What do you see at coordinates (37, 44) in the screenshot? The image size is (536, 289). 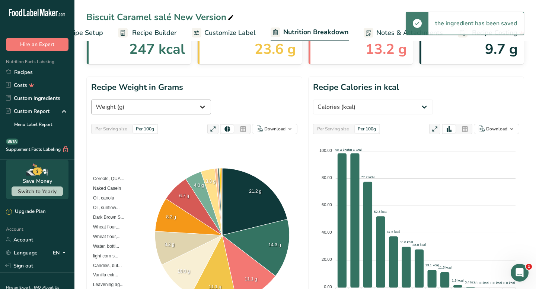 I see `button: Hire an Expert` at bounding box center [37, 44].